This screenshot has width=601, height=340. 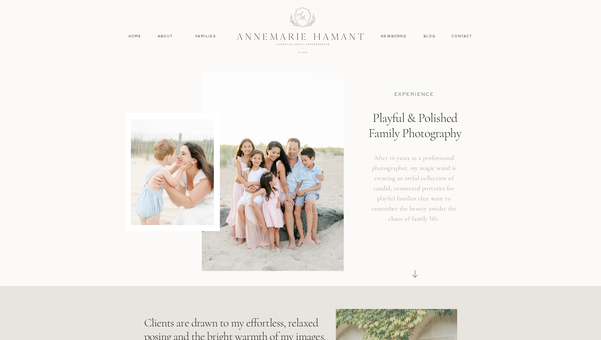 I want to click on a: Blog, so click(x=430, y=36).